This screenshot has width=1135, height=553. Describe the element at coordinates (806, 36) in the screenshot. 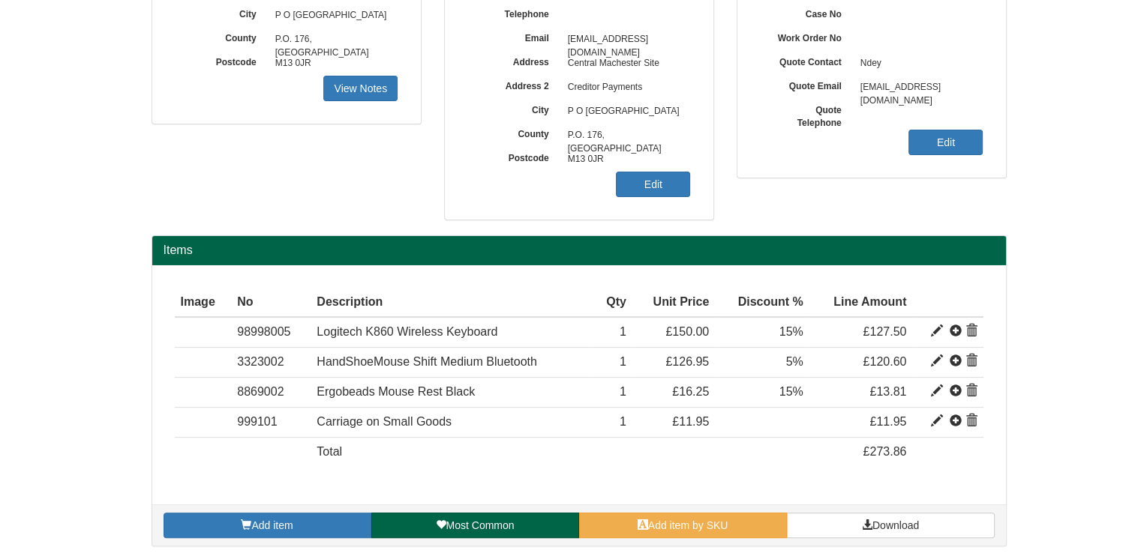

I see `label: Work Order No` at that location.